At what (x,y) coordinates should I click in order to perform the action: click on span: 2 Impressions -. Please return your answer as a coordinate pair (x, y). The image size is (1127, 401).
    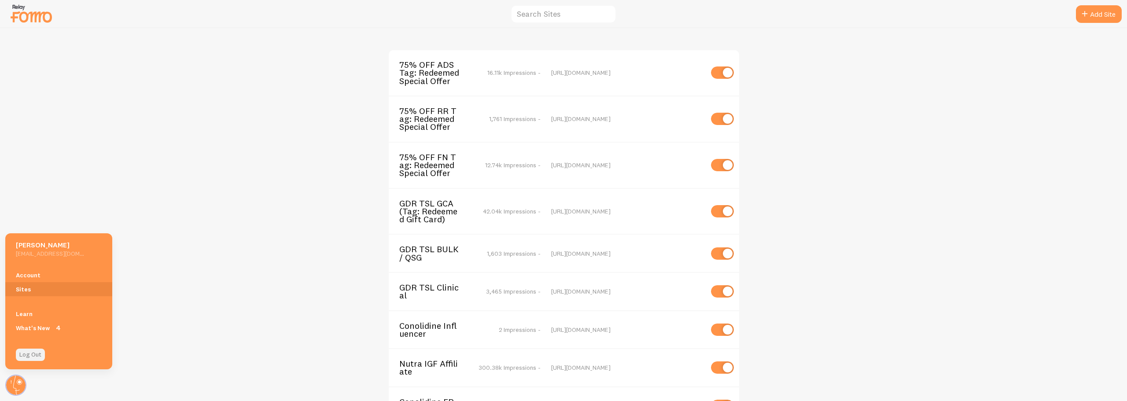
    Looking at the image, I should click on (520, 330).